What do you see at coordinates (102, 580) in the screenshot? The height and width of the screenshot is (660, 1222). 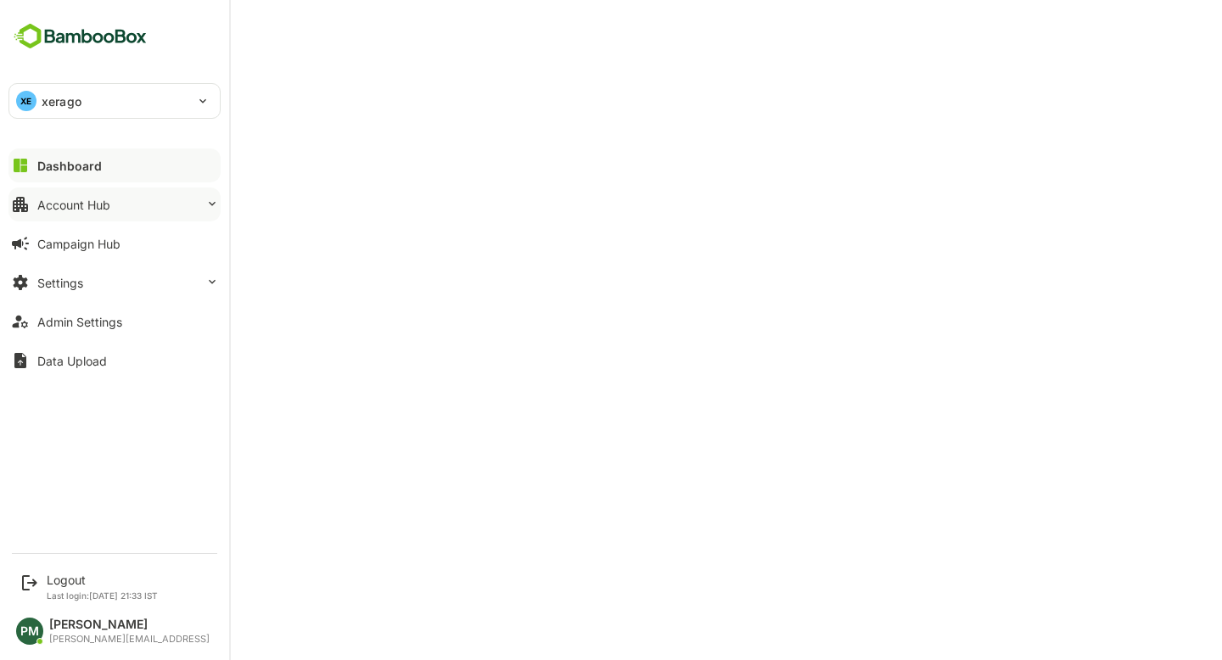 I see `div: Logout` at bounding box center [102, 580].